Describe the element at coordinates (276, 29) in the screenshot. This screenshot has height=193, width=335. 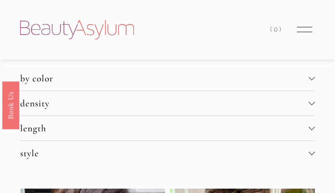
I see `a: (0)` at that location.